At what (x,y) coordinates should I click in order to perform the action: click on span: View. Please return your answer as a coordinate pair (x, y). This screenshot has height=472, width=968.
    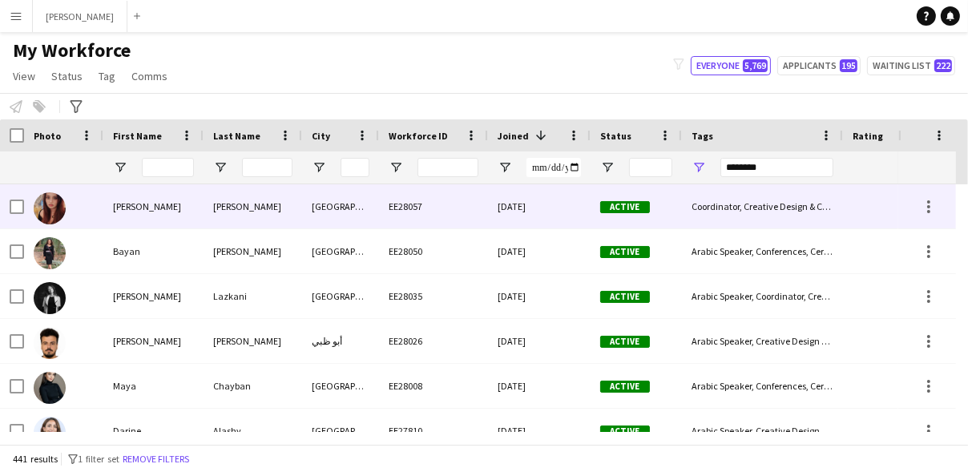
    Looking at the image, I should click on (24, 76).